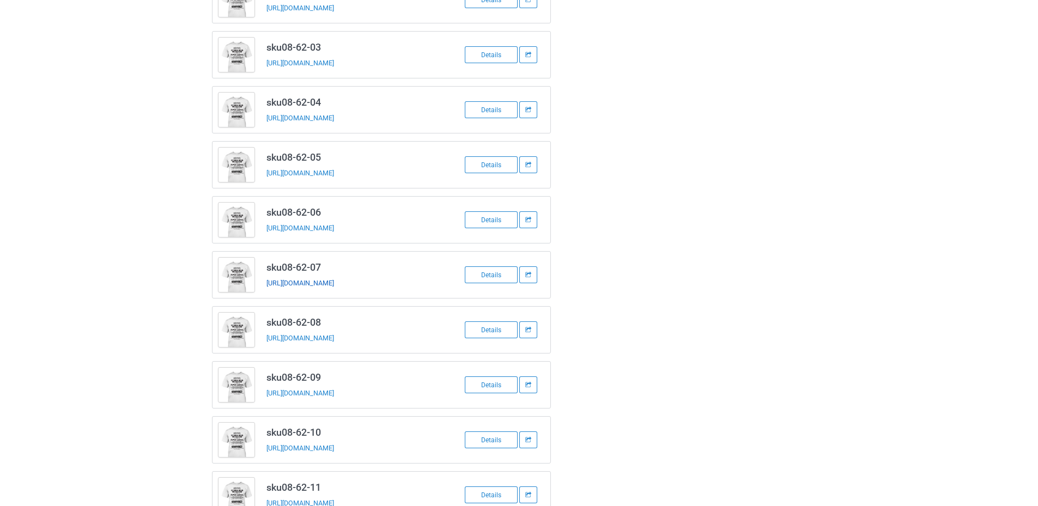  Describe the element at coordinates (353, 47) in the screenshot. I see `h3: sku08-62-03` at that location.